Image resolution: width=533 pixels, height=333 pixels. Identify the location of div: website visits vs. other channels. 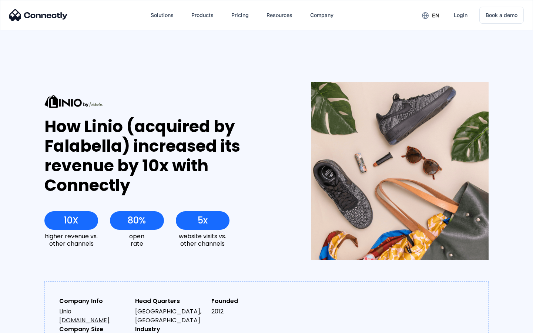
(202, 240).